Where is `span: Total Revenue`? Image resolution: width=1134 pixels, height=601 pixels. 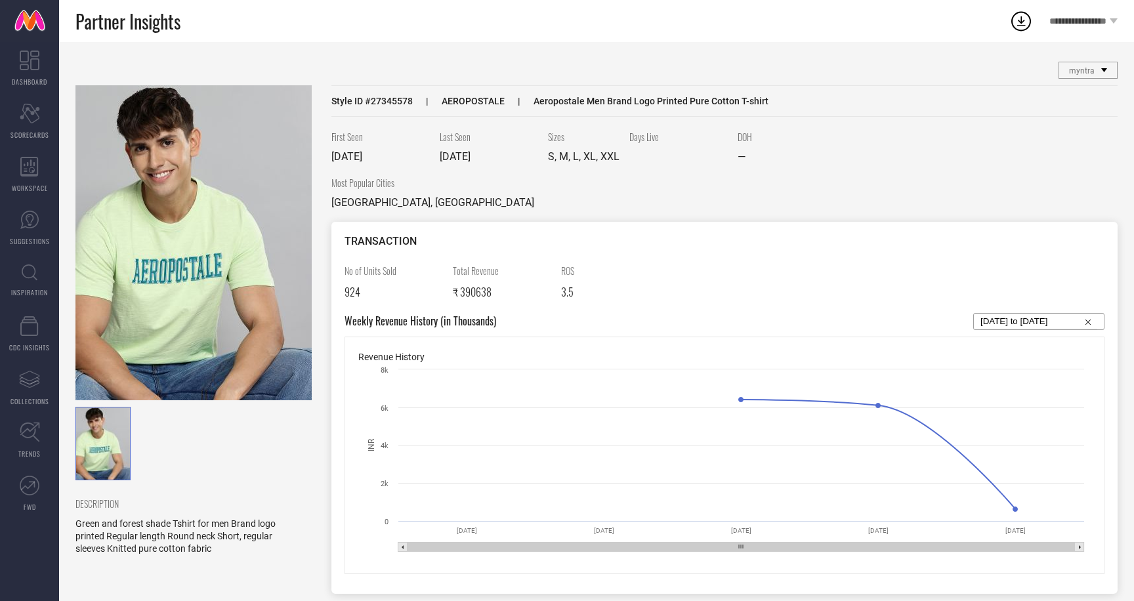 span: Total Revenue is located at coordinates (502, 270).